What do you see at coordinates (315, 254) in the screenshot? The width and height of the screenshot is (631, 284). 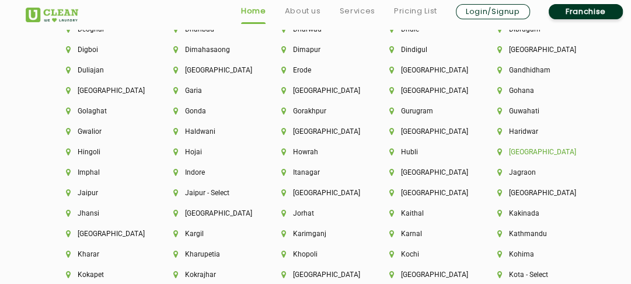 I see `li: Khopoli` at bounding box center [315, 254].